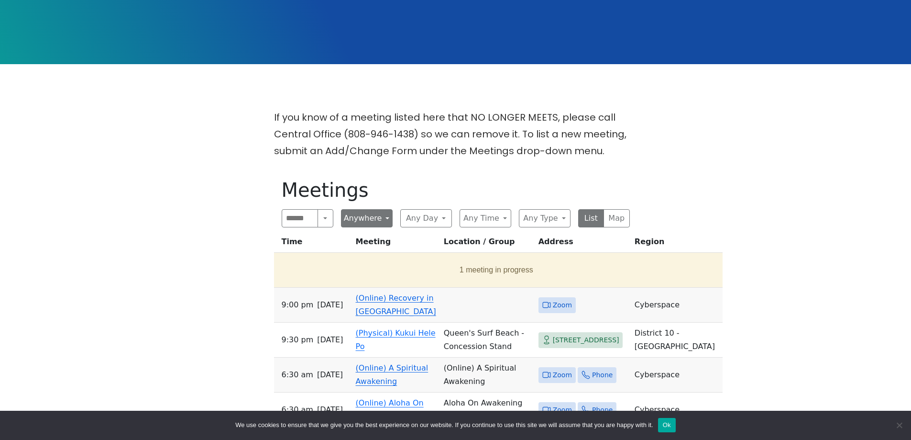 This screenshot has height=440, width=911. Describe the element at coordinates (545, 218) in the screenshot. I see `button: Any Type` at that location.